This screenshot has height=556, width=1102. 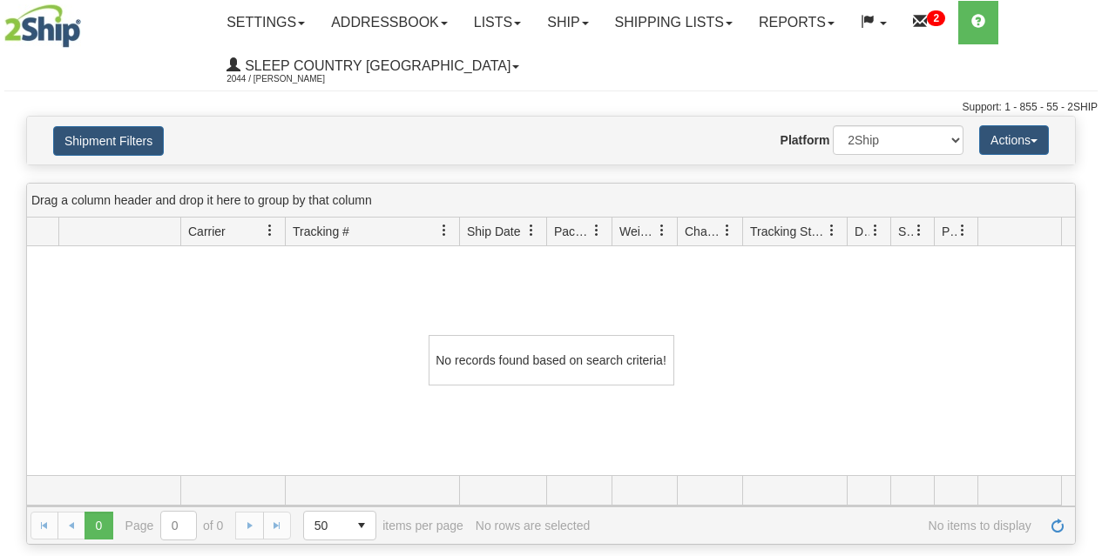 I want to click on a: Carrier filter column settings, so click(x=270, y=231).